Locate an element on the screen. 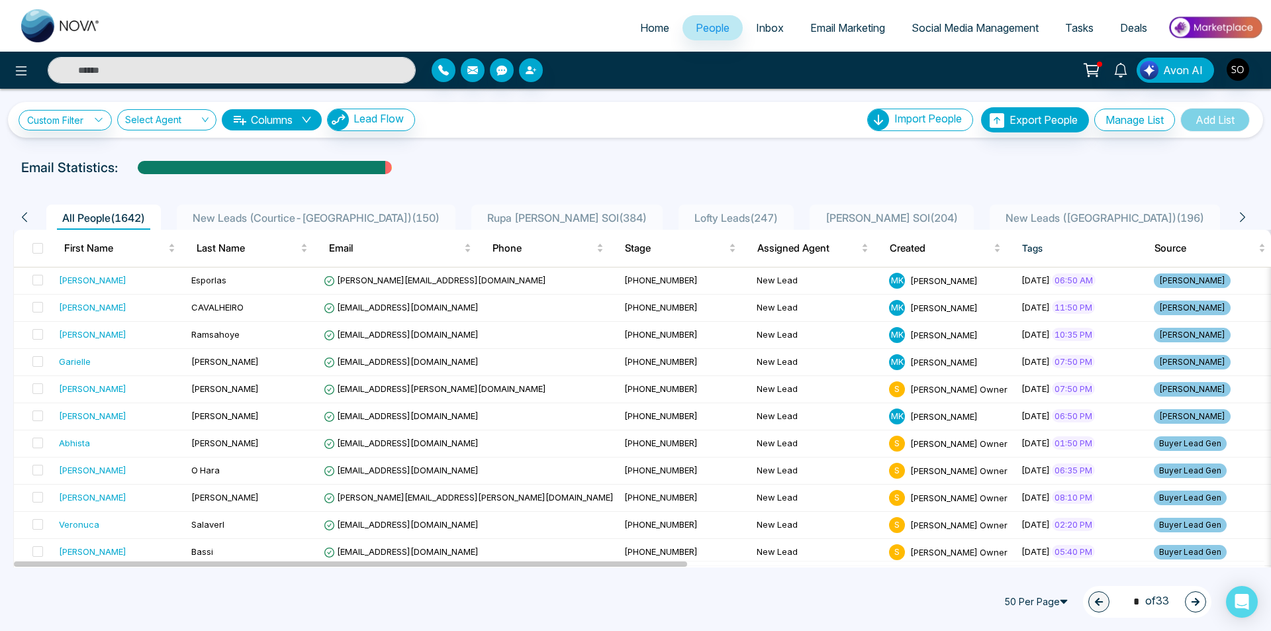  span: Export People is located at coordinates (1043, 120).